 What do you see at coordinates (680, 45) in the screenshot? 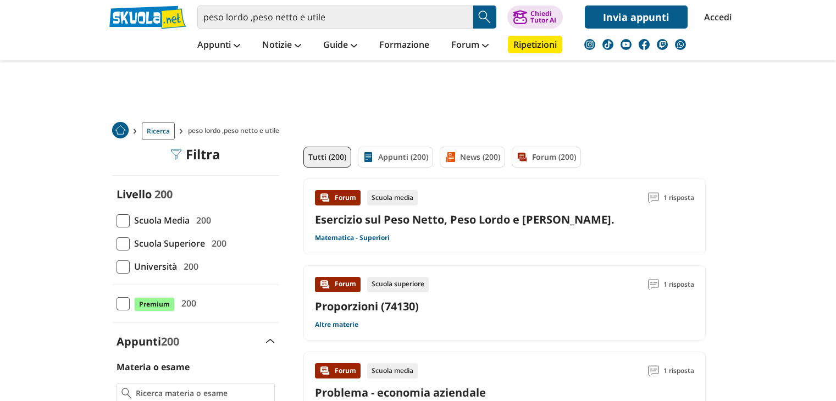
I see `img: WhatsApp` at bounding box center [680, 45].